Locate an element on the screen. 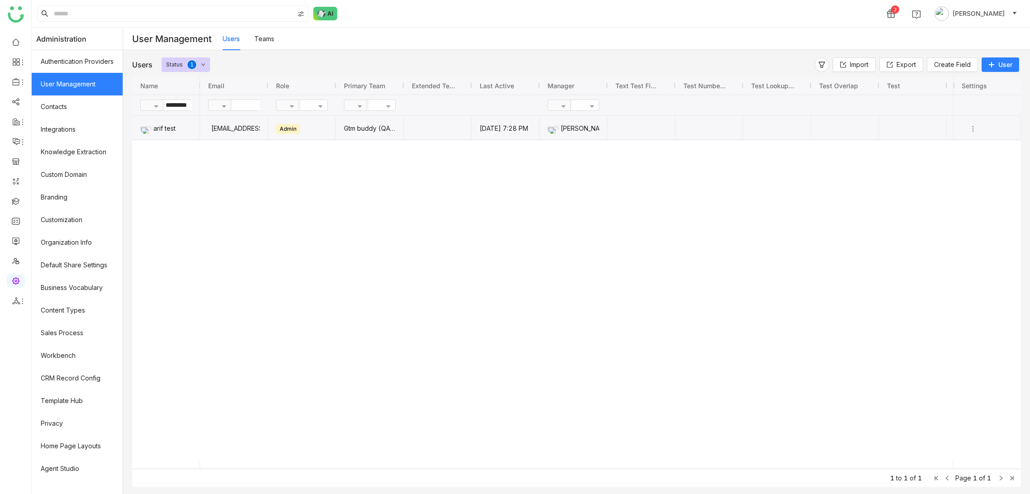  span: Name is located at coordinates (149, 86).